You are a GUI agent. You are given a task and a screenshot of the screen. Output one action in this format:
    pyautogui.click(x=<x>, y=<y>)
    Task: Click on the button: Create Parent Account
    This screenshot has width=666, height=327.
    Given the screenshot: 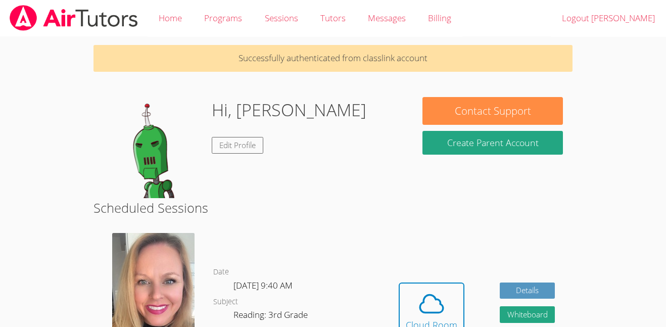 What is the action you would take?
    pyautogui.click(x=493, y=143)
    